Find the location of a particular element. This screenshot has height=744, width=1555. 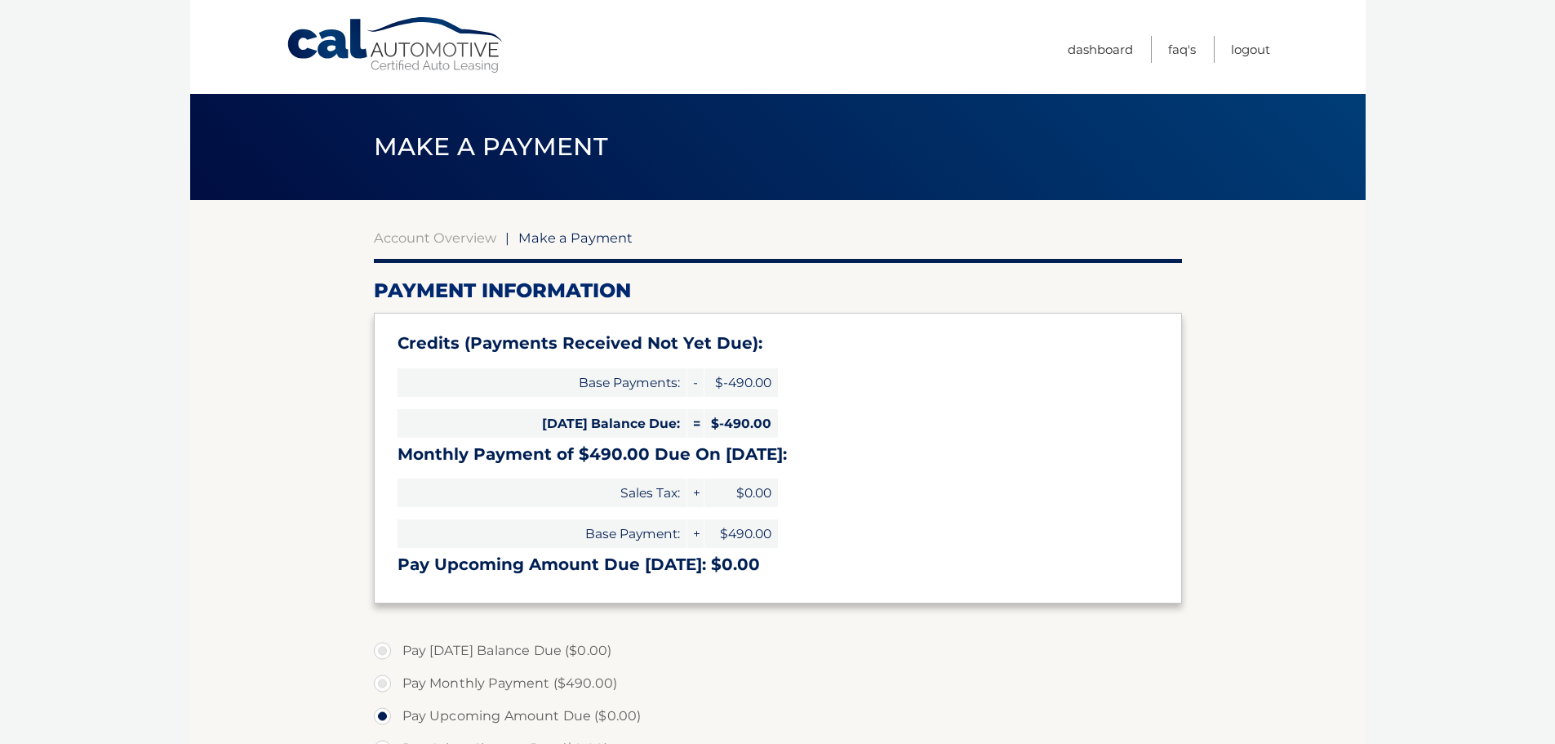

span: Base Payment: is located at coordinates (542, 533).